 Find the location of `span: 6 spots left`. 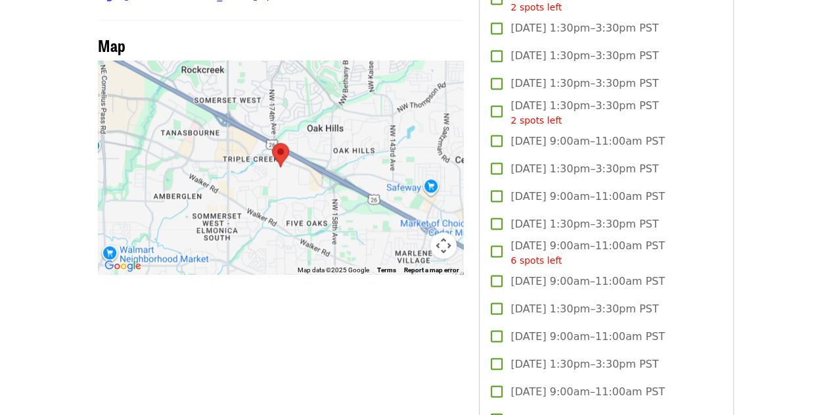

span: 6 spots left is located at coordinates (536, 260).